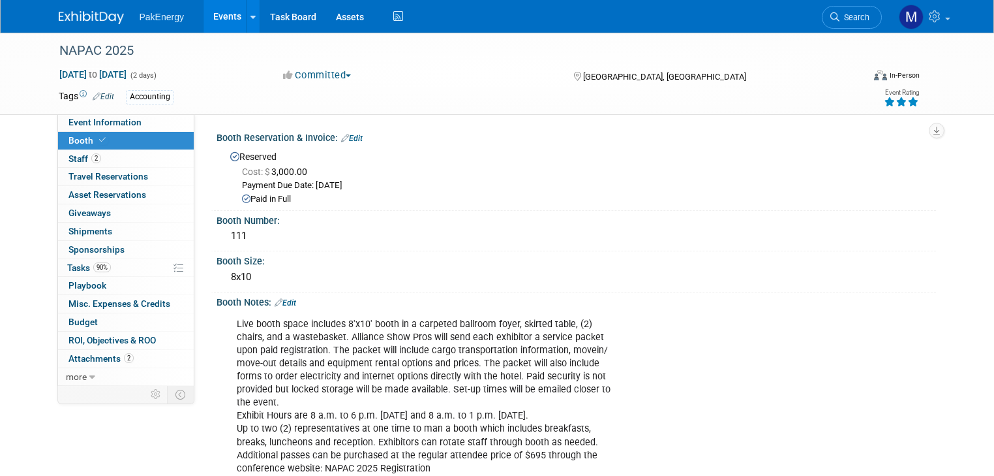 The height and width of the screenshot is (476, 994). I want to click on a: Booth, so click(126, 140).